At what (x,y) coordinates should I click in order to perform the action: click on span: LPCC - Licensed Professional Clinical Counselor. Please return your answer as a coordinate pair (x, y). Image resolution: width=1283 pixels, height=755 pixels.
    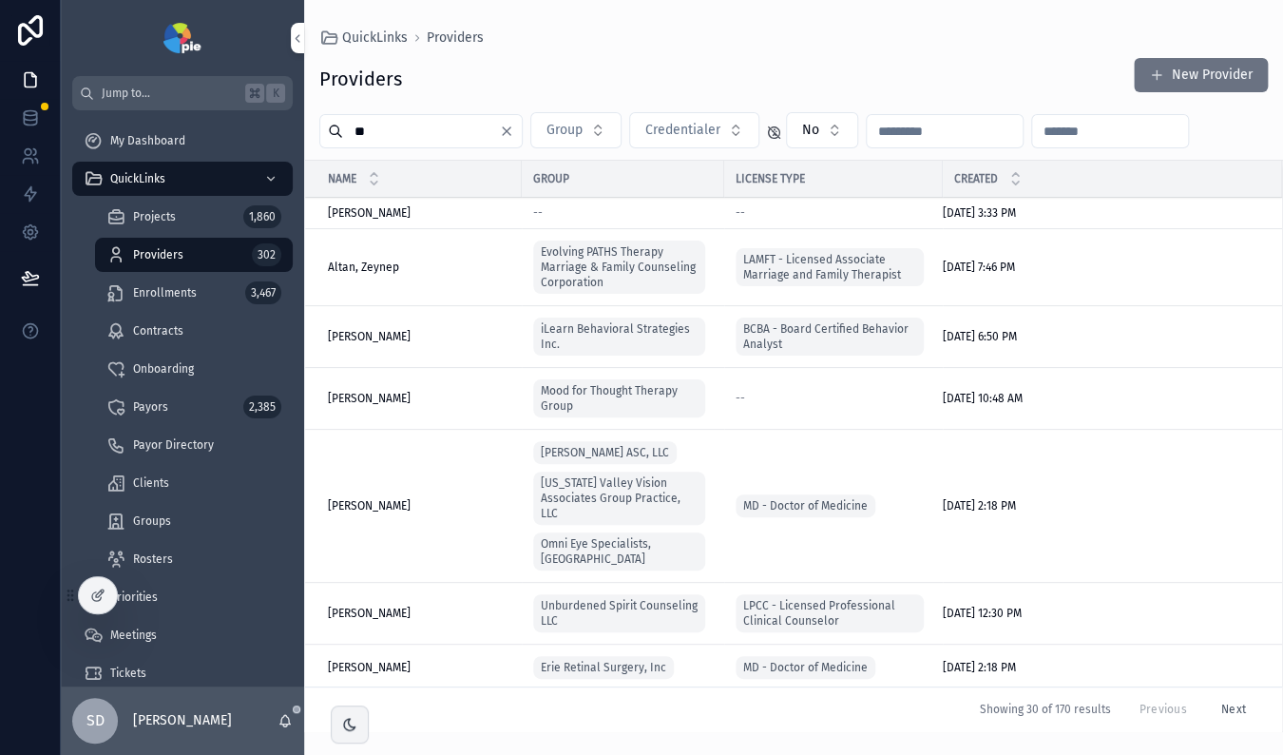
    Looking at the image, I should click on (830, 613).